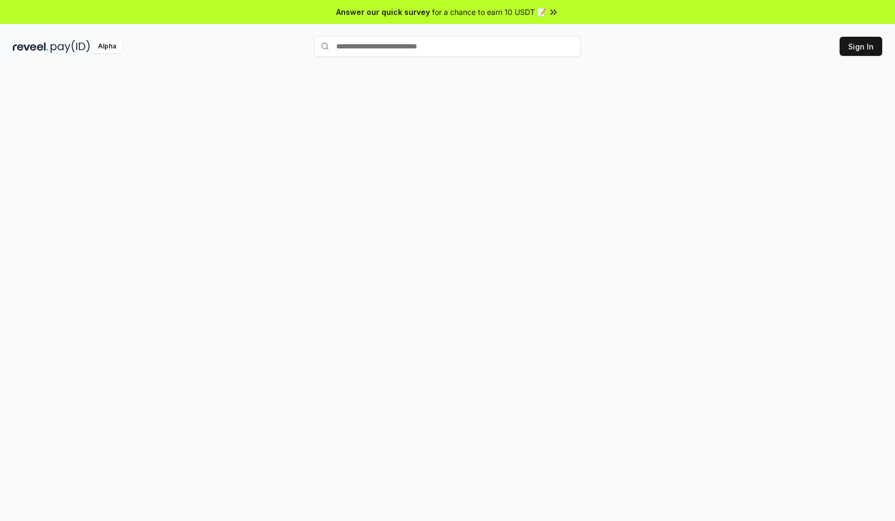 The height and width of the screenshot is (521, 895). I want to click on img: pay_id, so click(70, 46).